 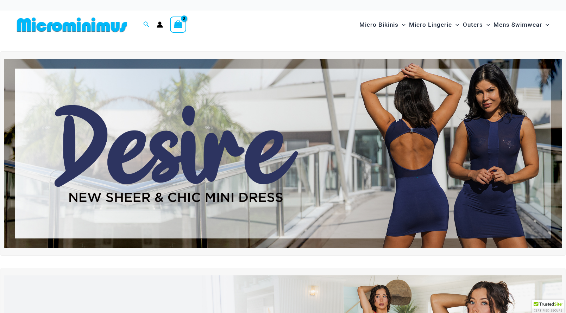 What do you see at coordinates (518, 25) in the screenshot?
I see `span: Mens Swimwear` at bounding box center [518, 25].